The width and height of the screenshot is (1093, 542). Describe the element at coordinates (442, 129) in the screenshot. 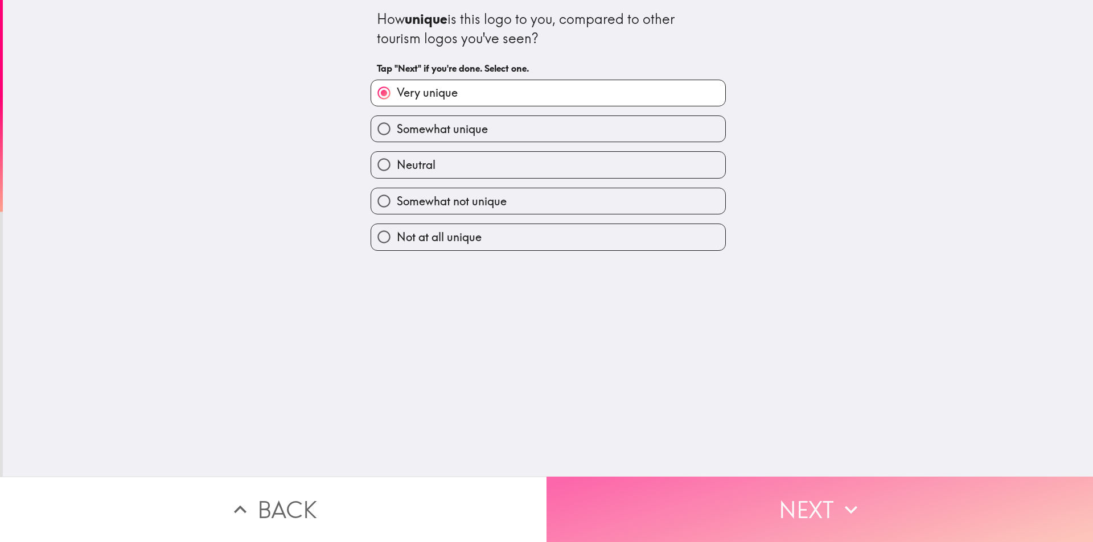

I see `span: Somewhat unique` at that location.